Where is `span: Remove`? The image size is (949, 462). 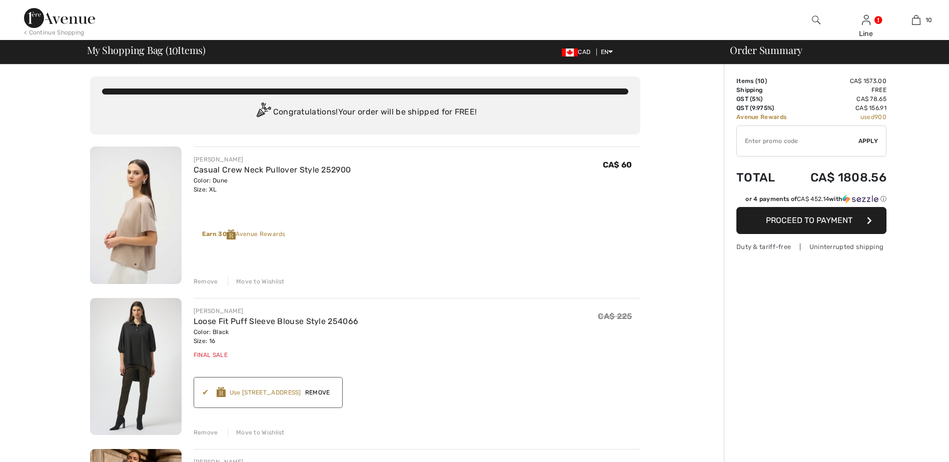
span: Remove is located at coordinates (318, 393).